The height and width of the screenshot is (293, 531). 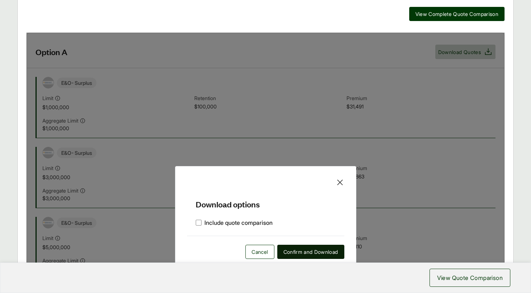 What do you see at coordinates (234, 223) in the screenshot?
I see `label: Include quote comparison` at bounding box center [234, 223].